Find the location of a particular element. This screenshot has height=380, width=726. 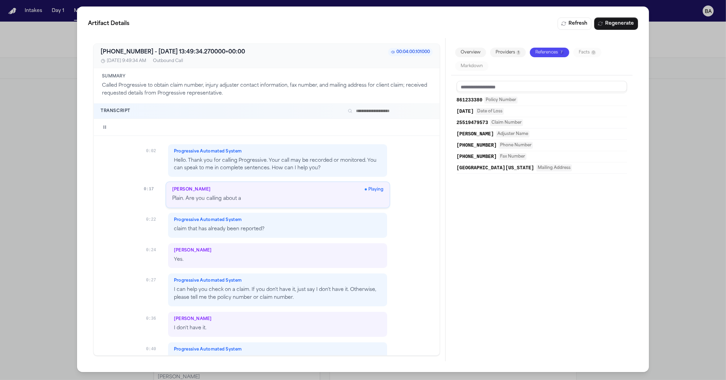

span: 0 is located at coordinates (594, 52).